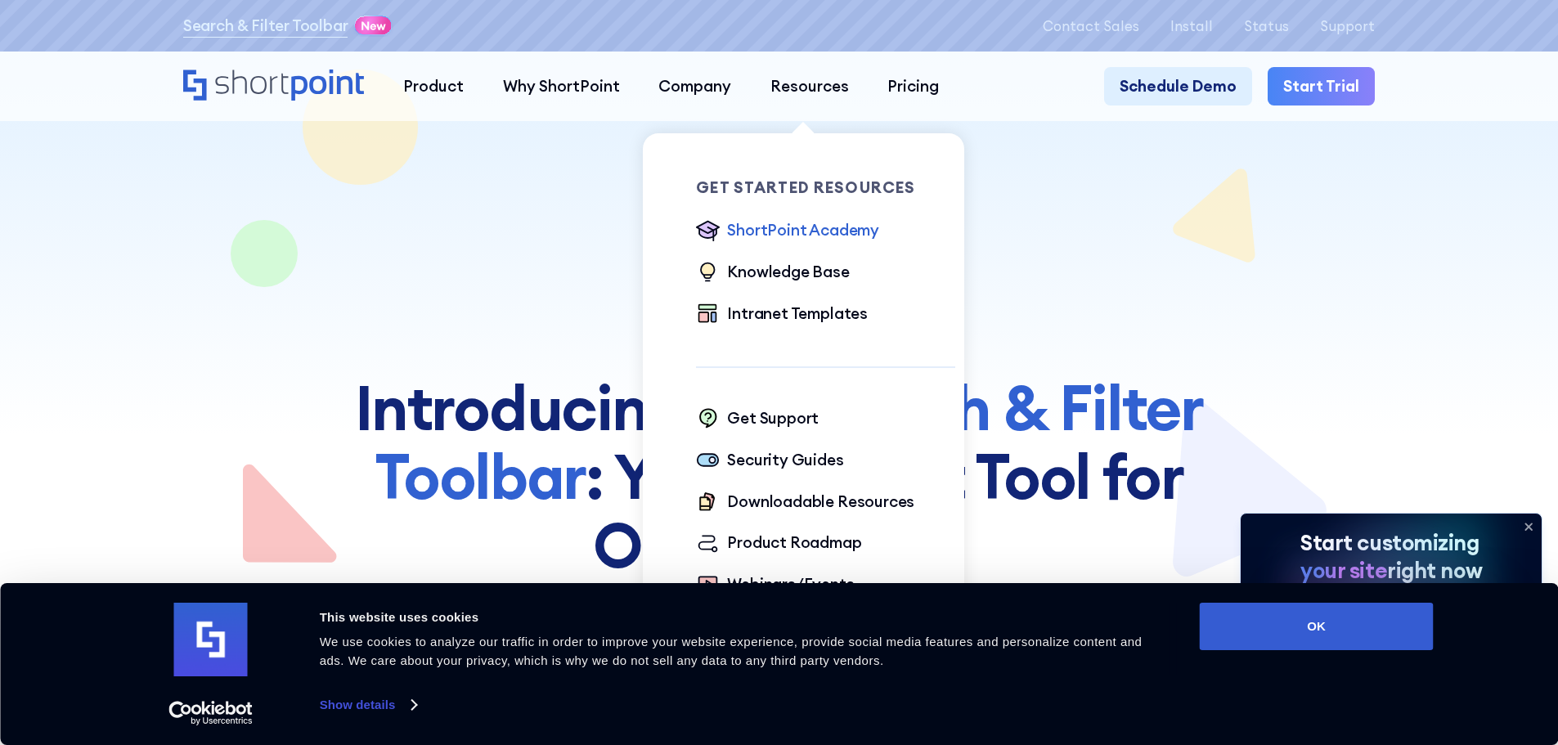 The width and height of the screenshot is (1558, 745). I want to click on div: Intranet Templates, so click(797, 313).